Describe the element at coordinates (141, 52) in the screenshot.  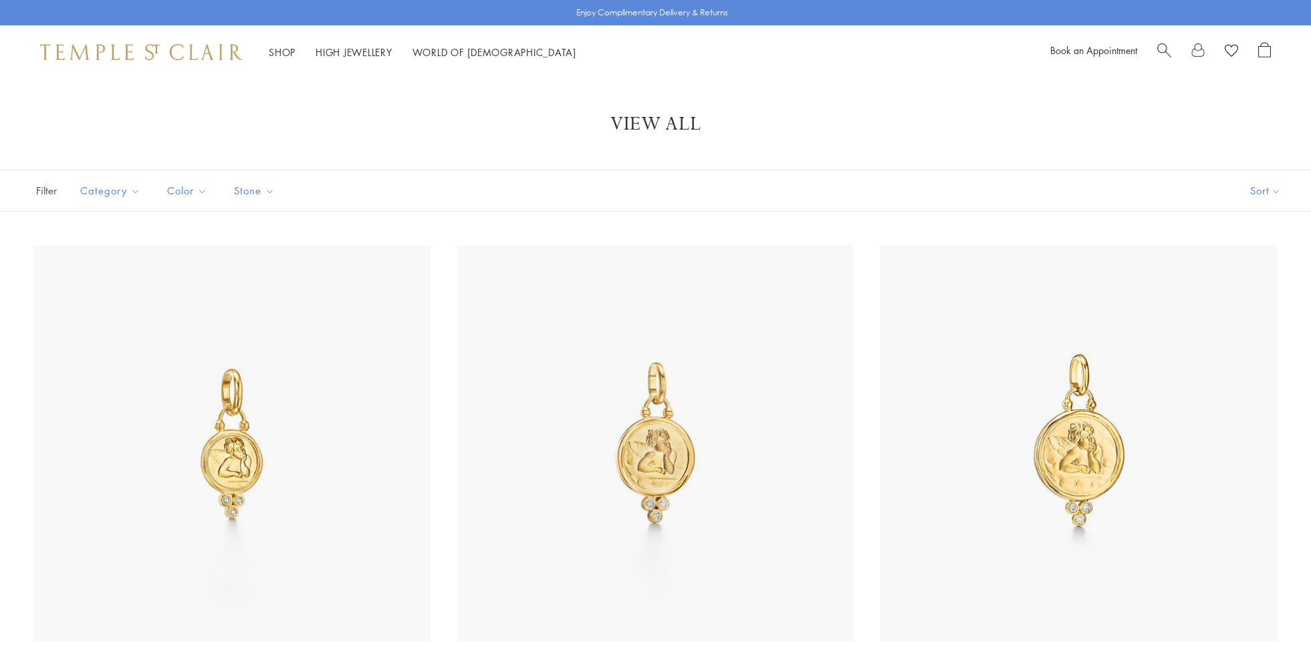
I see `img: Temple St. Clair` at that location.